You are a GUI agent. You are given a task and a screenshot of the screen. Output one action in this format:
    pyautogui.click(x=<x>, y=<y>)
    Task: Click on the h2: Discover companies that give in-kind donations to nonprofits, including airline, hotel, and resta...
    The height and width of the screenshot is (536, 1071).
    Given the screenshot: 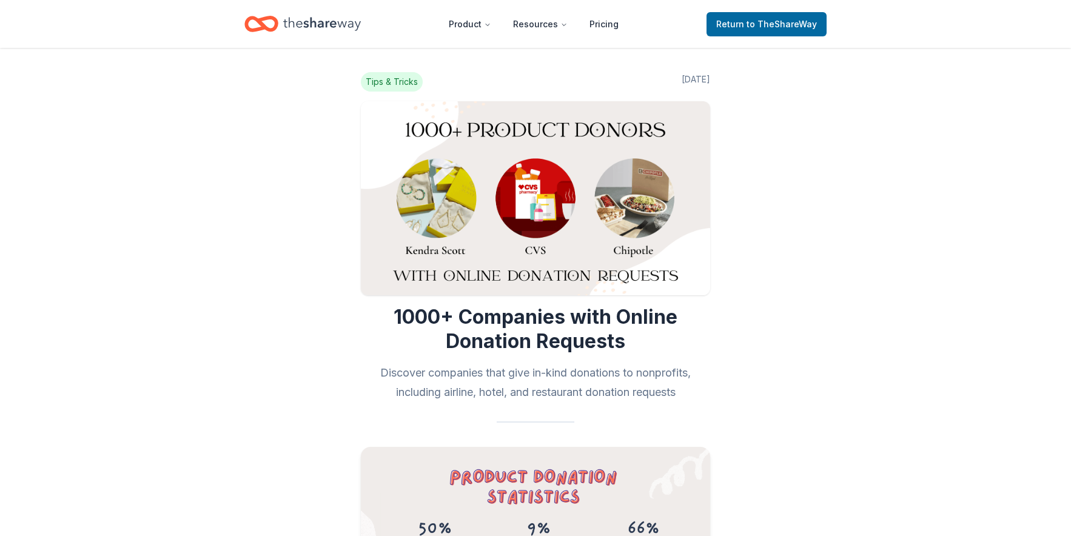 What is the action you would take?
    pyautogui.click(x=535, y=383)
    